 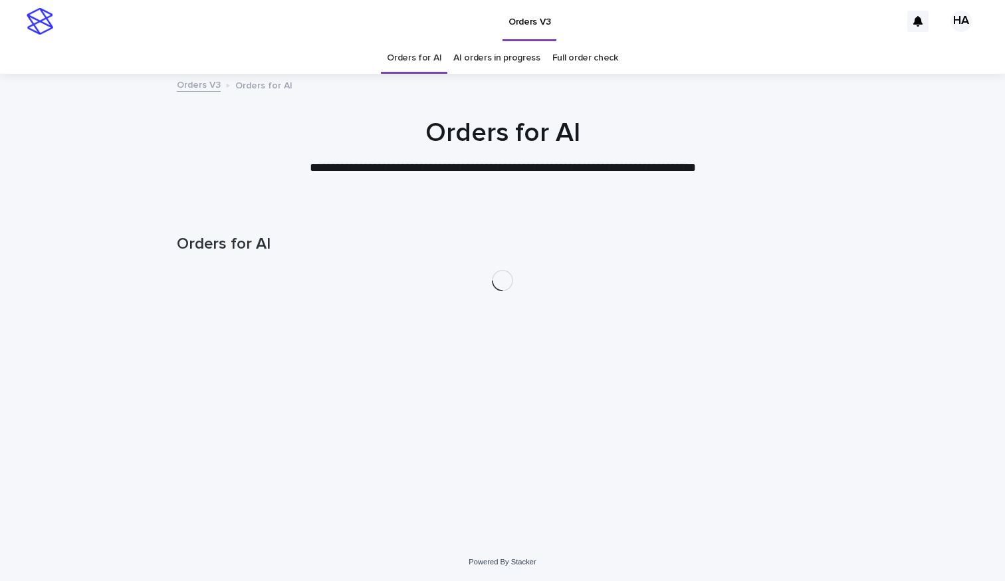 What do you see at coordinates (961, 21) in the screenshot?
I see `div: HA` at bounding box center [961, 21].